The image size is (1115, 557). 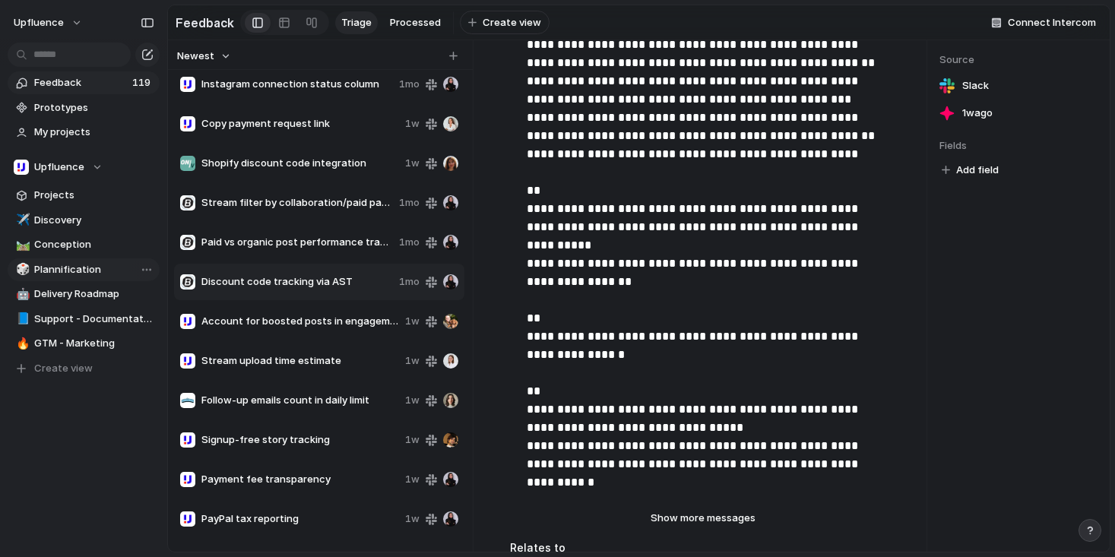 I want to click on span: GTM - Marketing, so click(x=94, y=344).